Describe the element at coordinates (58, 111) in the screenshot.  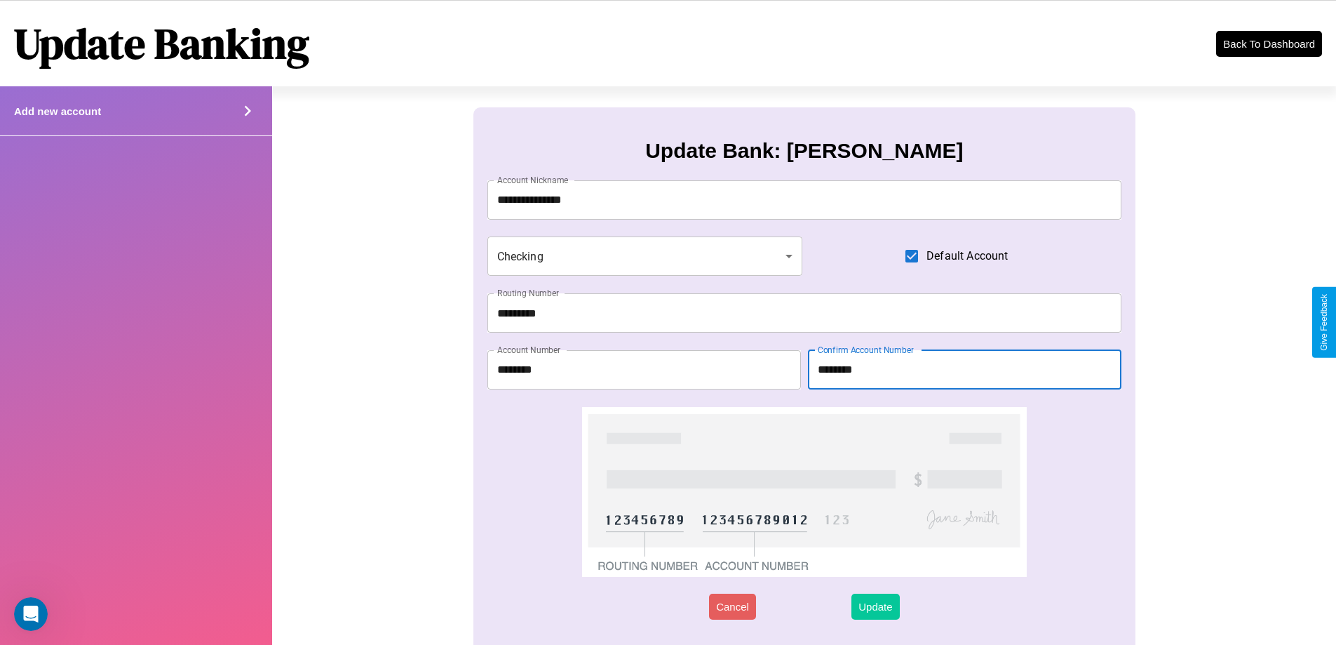
I see `h4: Add new account` at that location.